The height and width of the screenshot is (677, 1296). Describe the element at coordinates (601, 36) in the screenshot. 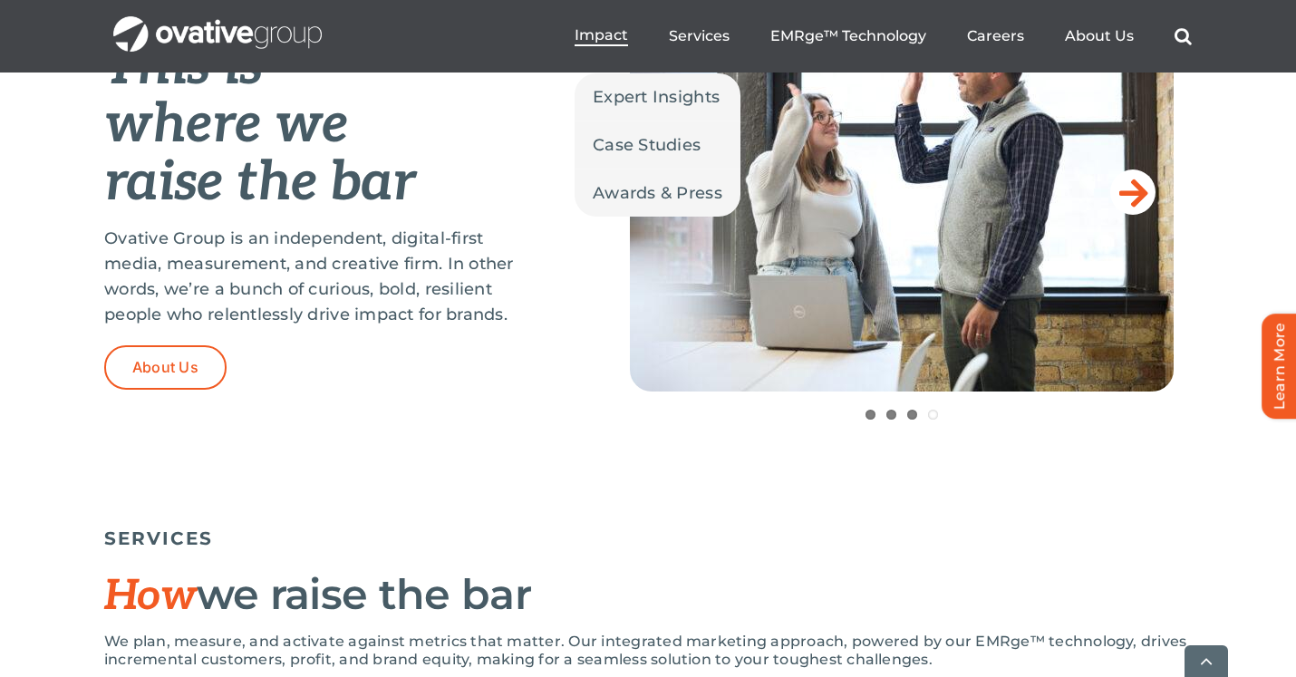

I see `a: Impact` at that location.